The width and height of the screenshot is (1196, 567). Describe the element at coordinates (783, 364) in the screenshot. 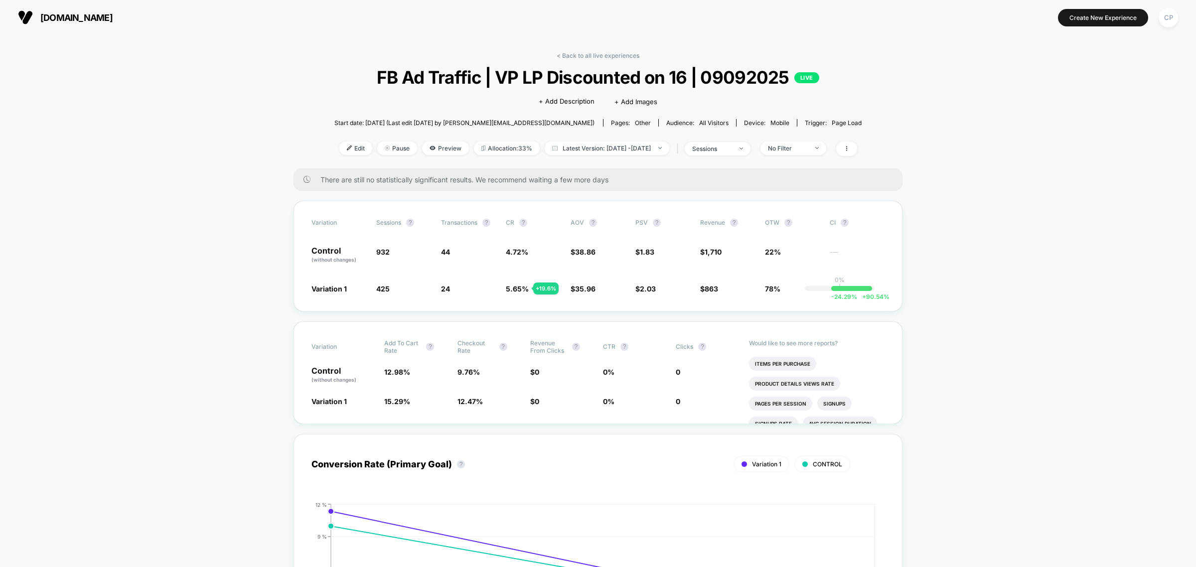

I see `li: Items Per Purchase` at that location.